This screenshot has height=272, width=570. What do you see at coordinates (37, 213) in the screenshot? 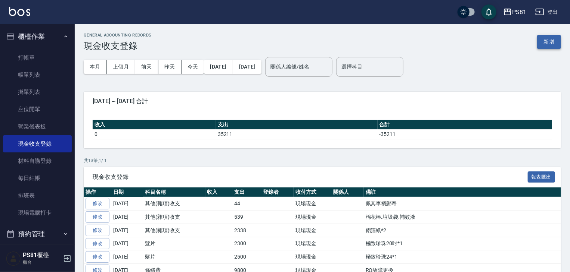
I see `a: 現場電腦打卡` at bounding box center [37, 213].